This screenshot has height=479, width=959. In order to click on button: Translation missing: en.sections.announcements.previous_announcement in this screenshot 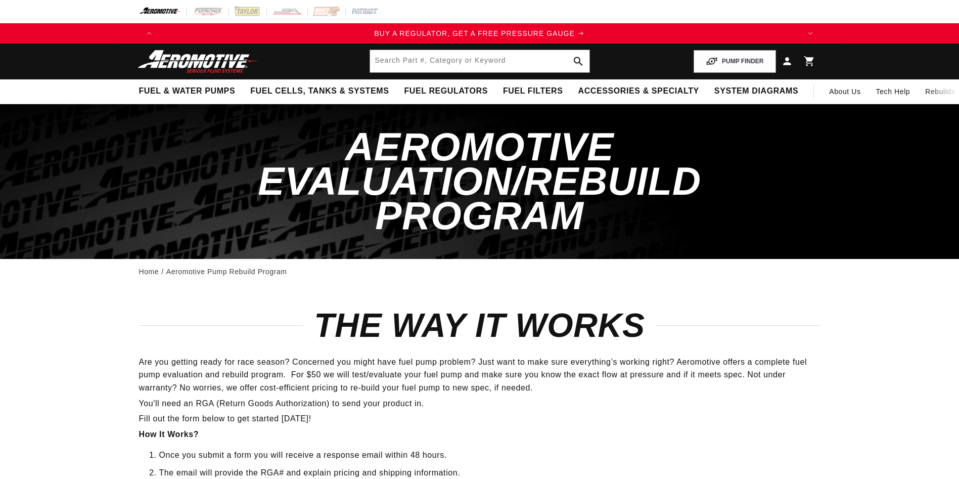, I will do `click(149, 33)`.